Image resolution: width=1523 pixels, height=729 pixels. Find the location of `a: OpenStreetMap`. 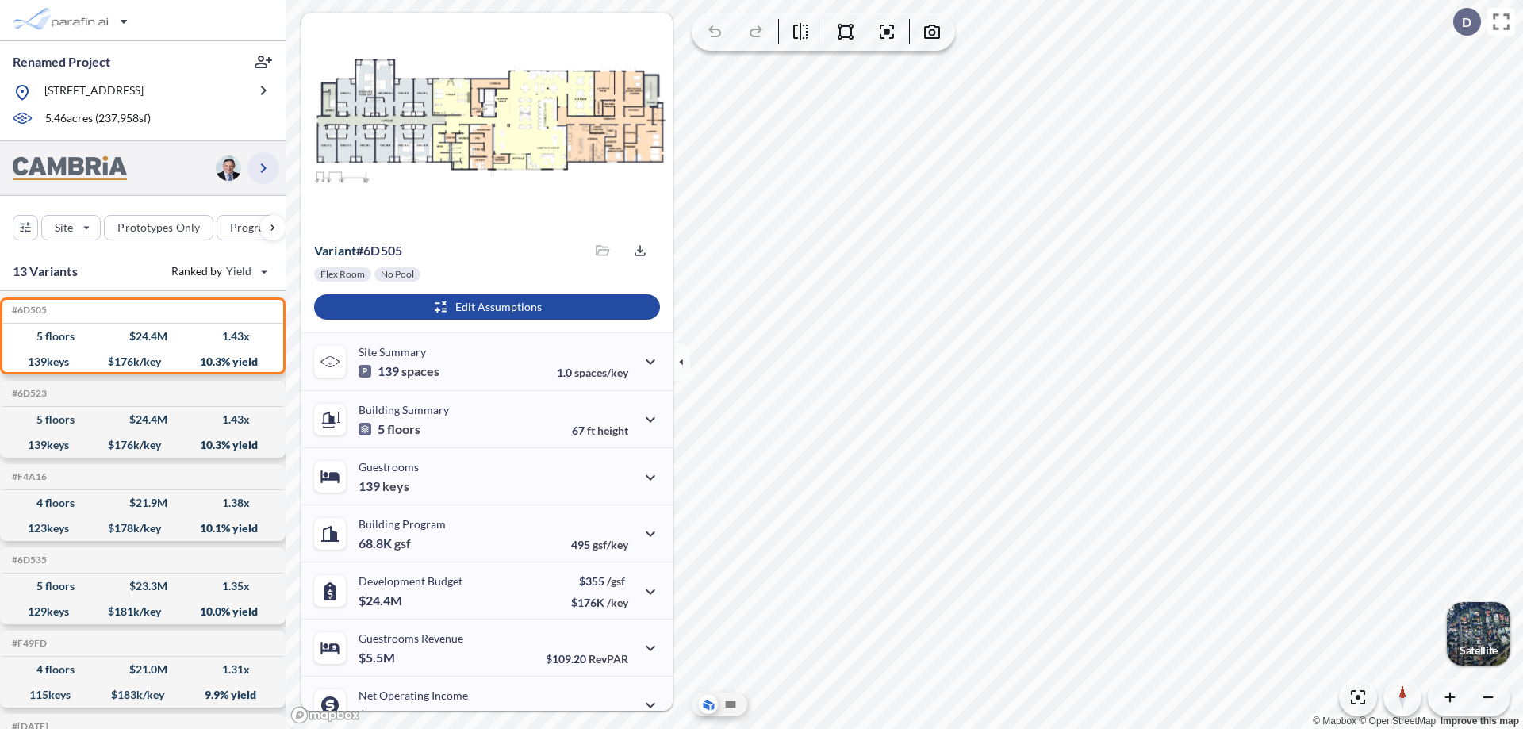

a: OpenStreetMap is located at coordinates (1397, 721).